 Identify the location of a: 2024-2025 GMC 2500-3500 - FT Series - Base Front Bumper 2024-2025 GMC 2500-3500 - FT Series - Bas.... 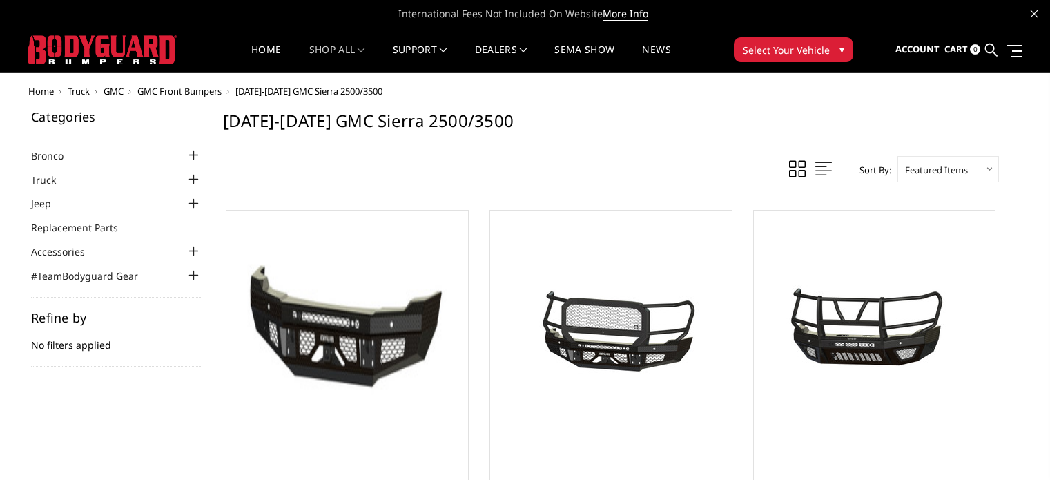
(347, 331).